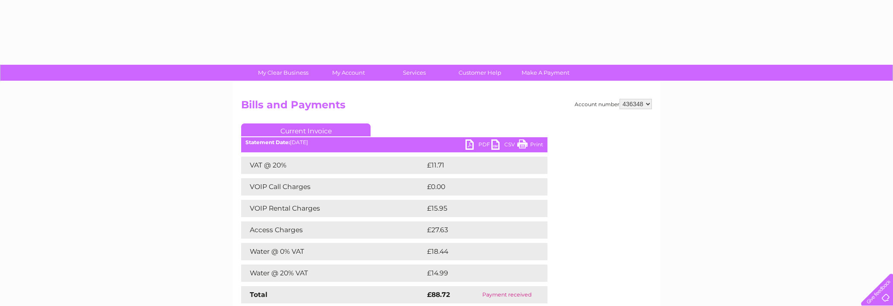 The width and height of the screenshot is (893, 306). I want to click on td: £14.99, so click(477, 273).